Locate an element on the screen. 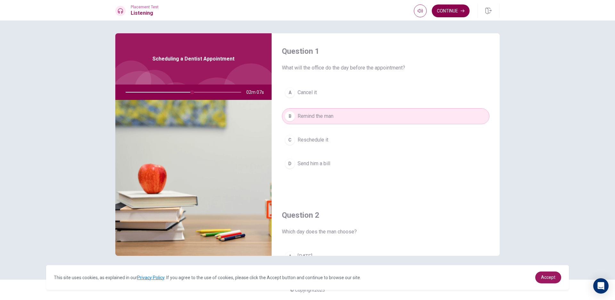  img: Scheduling a Dentist Appointment is located at coordinates (193, 178).